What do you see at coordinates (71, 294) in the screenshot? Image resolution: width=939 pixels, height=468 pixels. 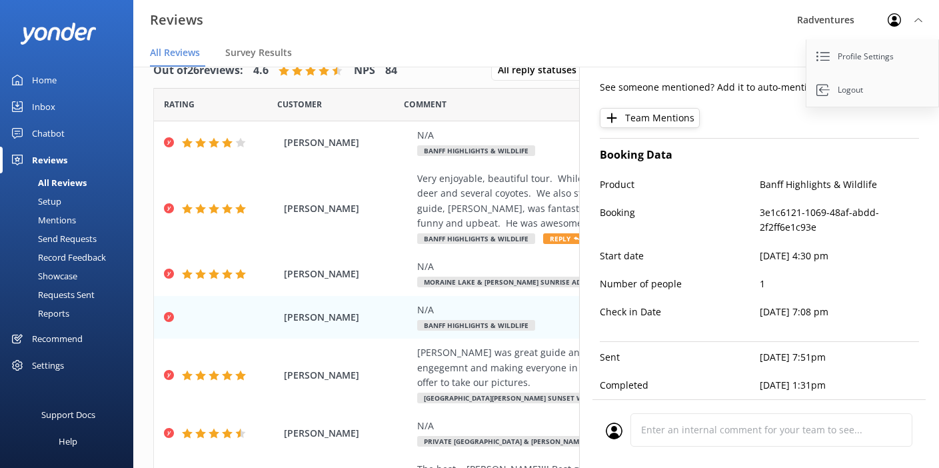 I see `a: Requests Sent` at bounding box center [71, 294].